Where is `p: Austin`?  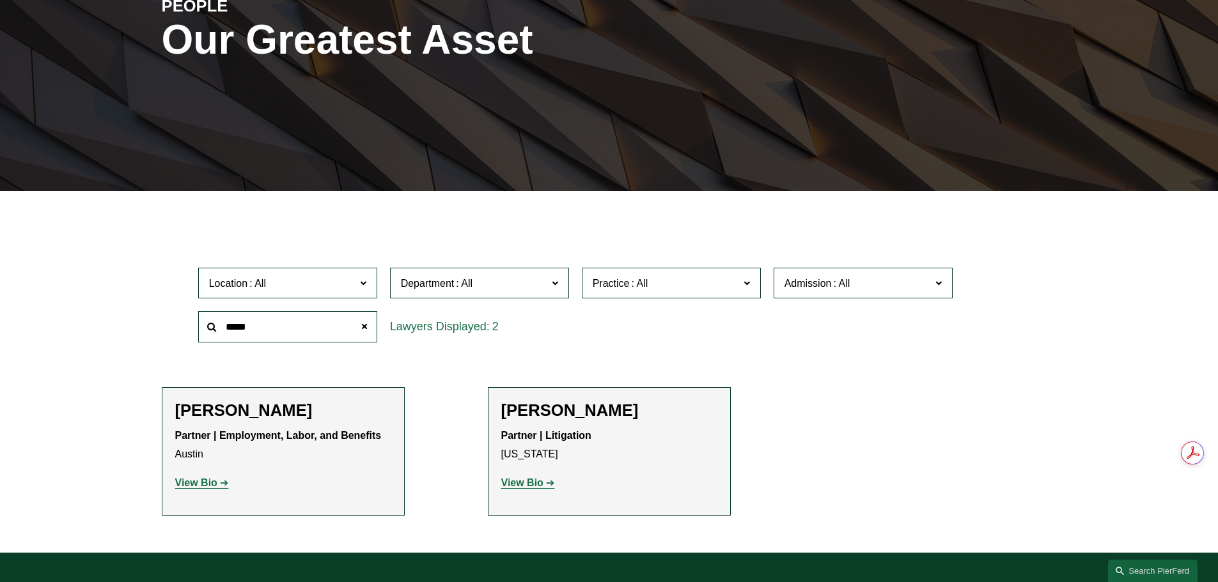 p: Austin is located at coordinates (283, 446).